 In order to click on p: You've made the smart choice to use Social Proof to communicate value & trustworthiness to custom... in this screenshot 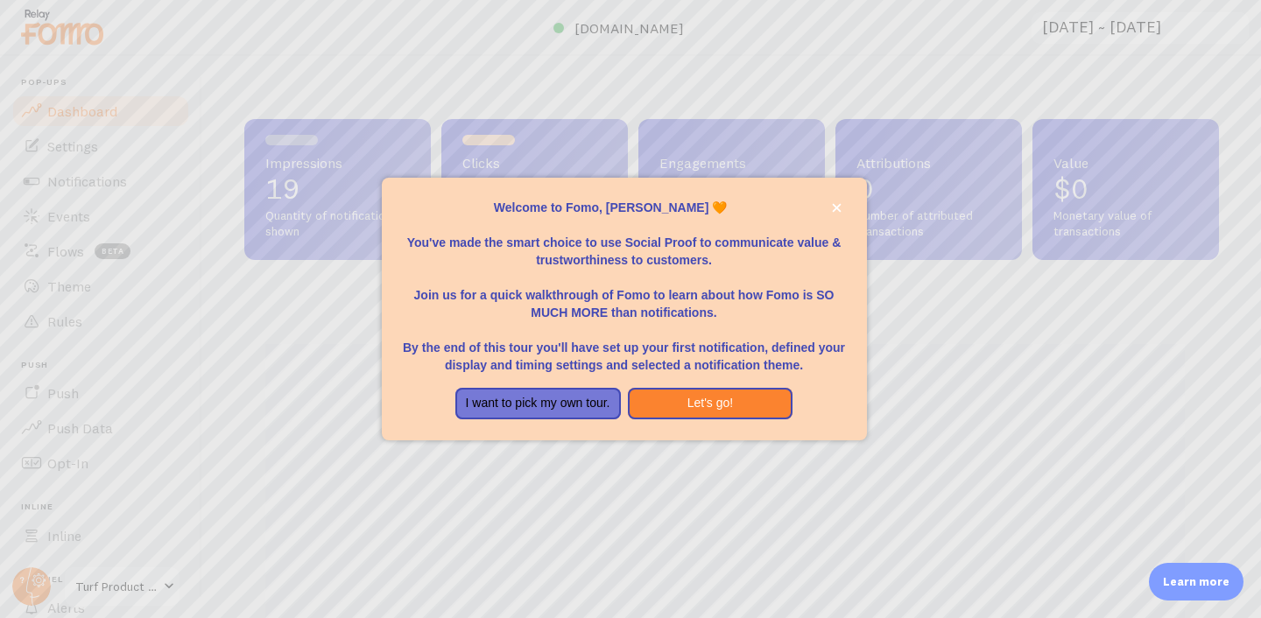, I will do `click(624, 243)`.